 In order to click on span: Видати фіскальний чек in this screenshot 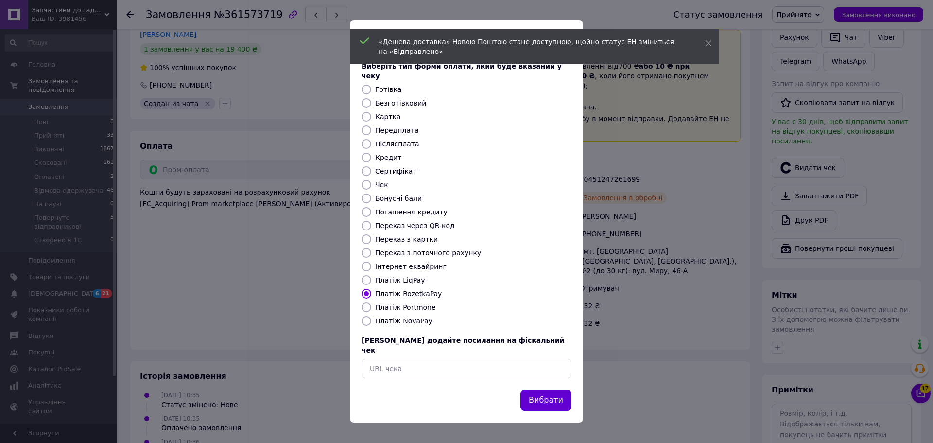, I will do `click(459, 35)`.